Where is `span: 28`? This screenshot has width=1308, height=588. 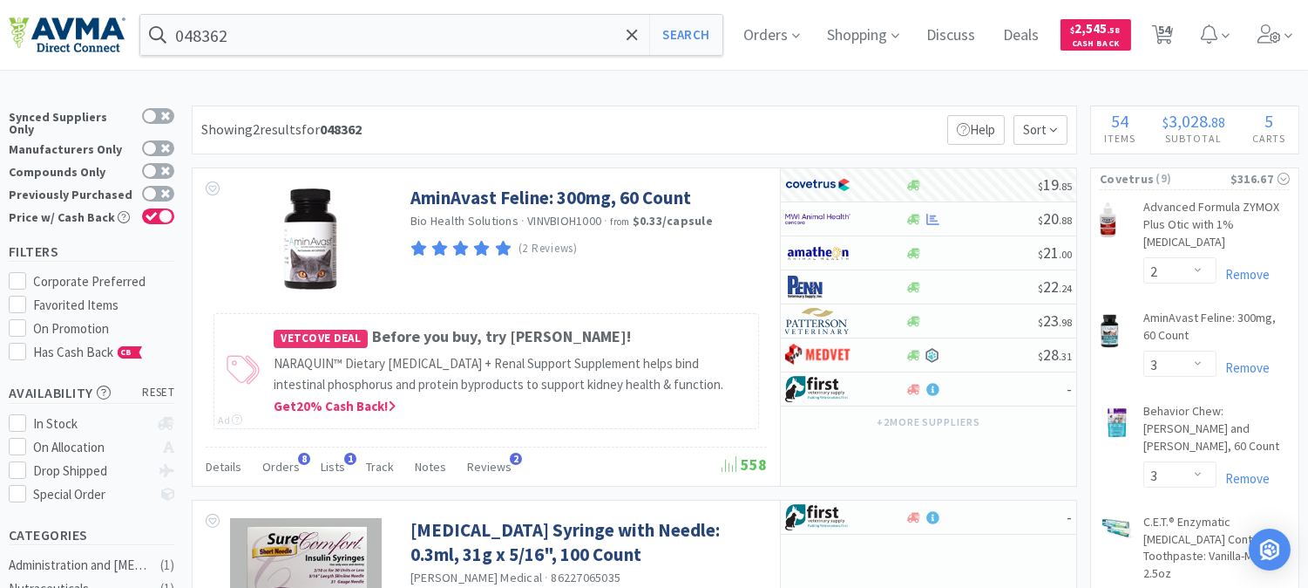 span: 28 is located at coordinates (1055, 354).